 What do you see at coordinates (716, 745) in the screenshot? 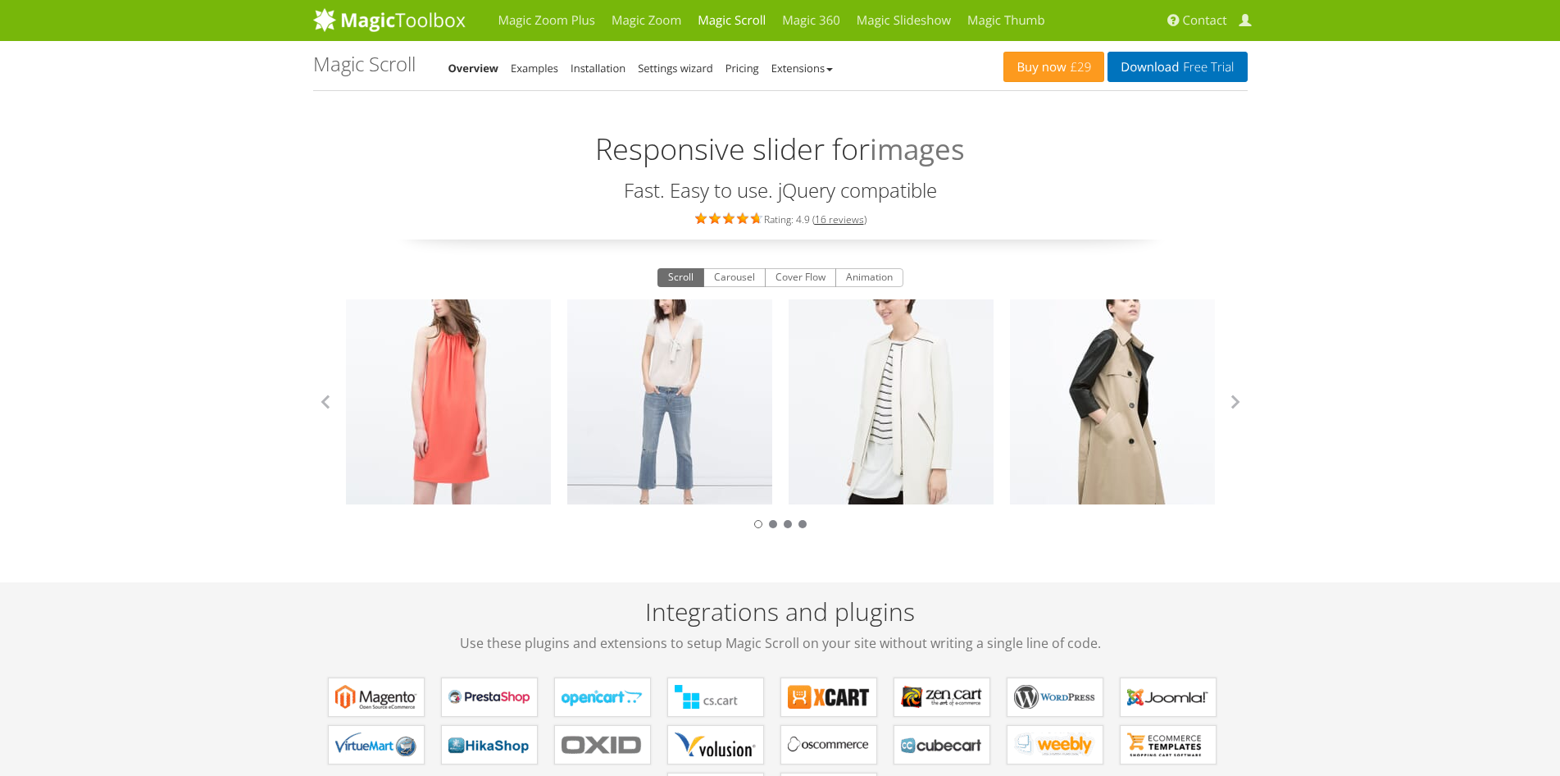
I see `b: Magic Scroll for Volusion` at bounding box center [716, 745].